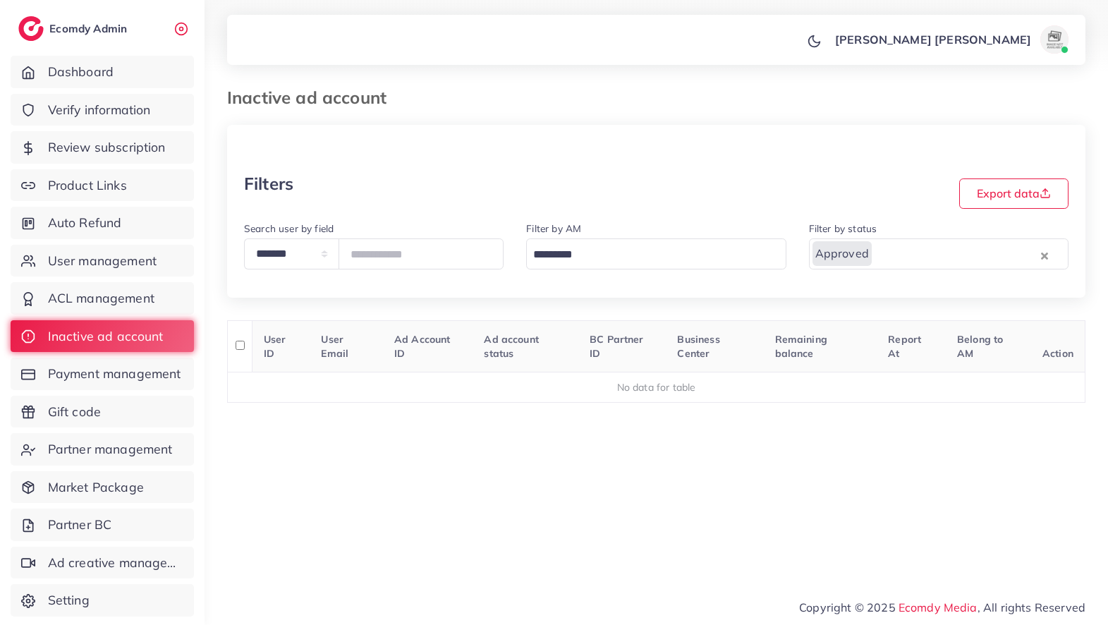  I want to click on a: Partner BC, so click(102, 525).